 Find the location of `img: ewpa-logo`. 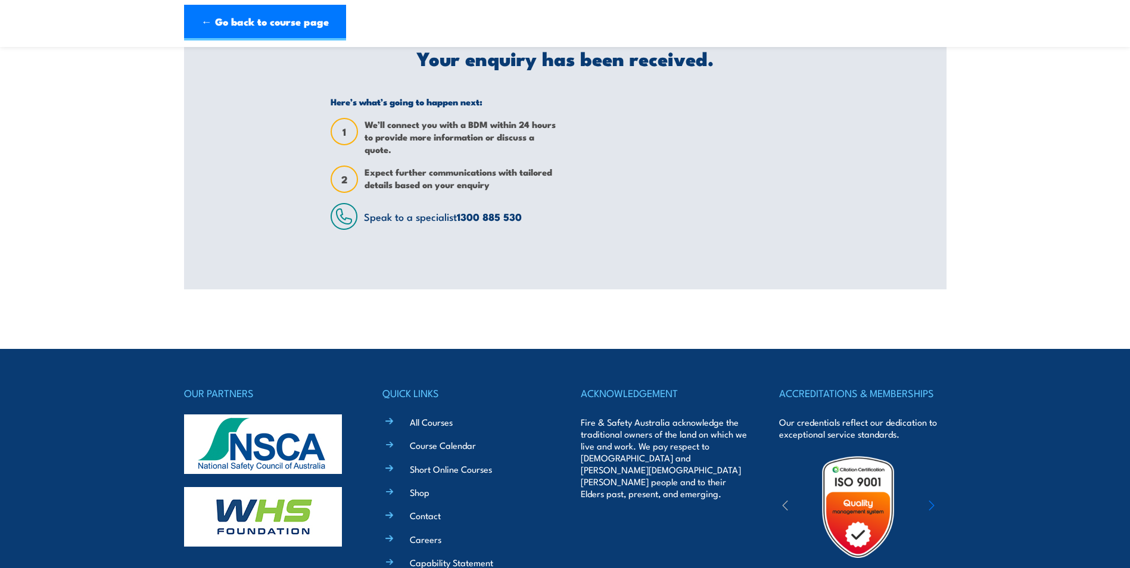

img: ewpa-logo is located at coordinates (962, 507).